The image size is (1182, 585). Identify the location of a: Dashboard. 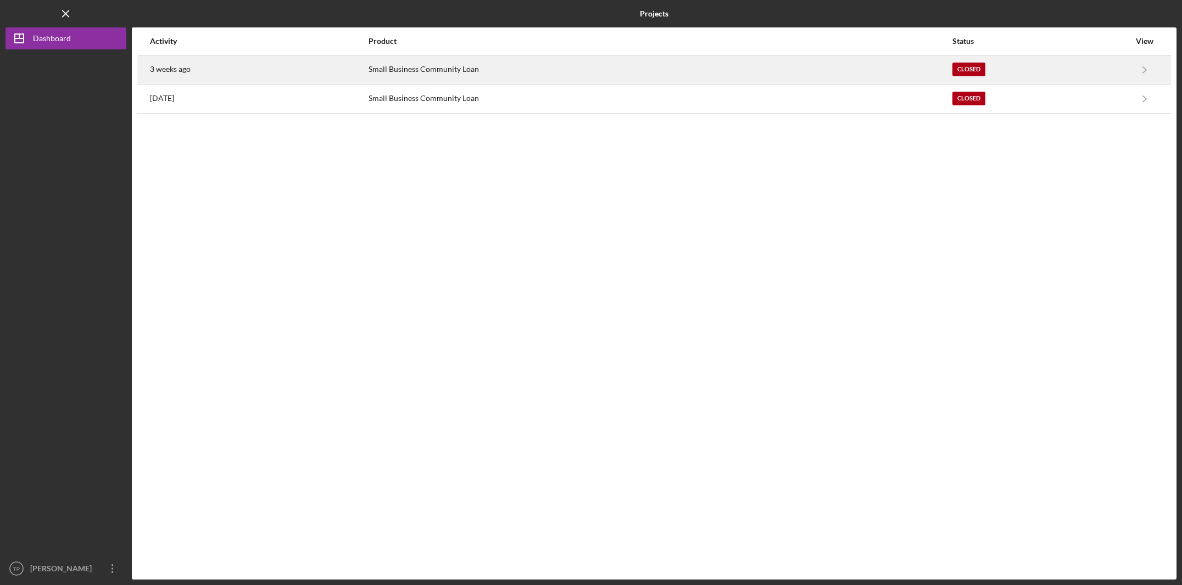
(66, 38).